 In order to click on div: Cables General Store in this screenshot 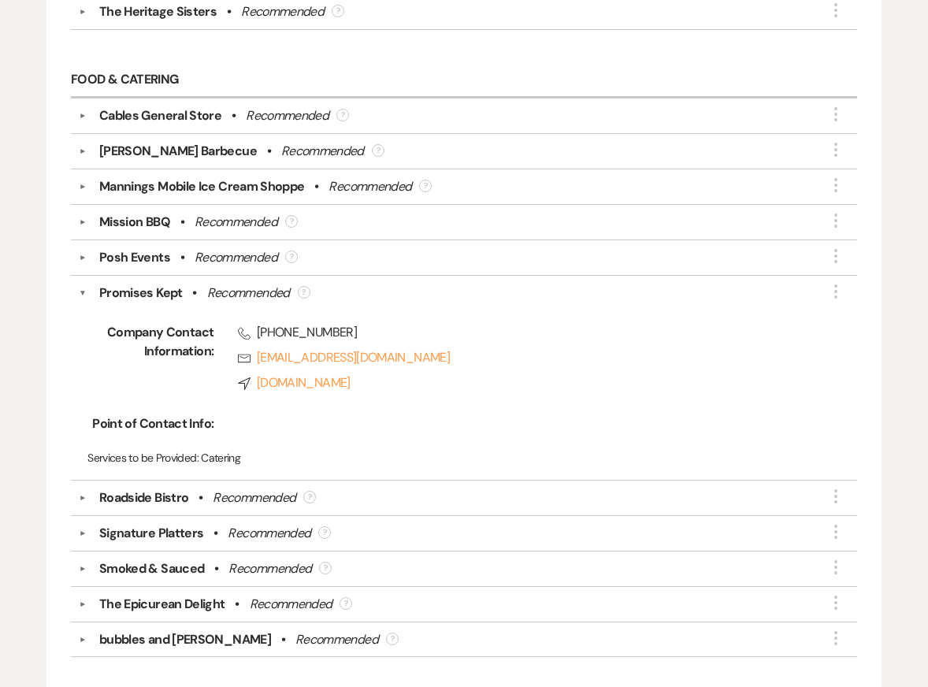, I will do `click(160, 116)`.